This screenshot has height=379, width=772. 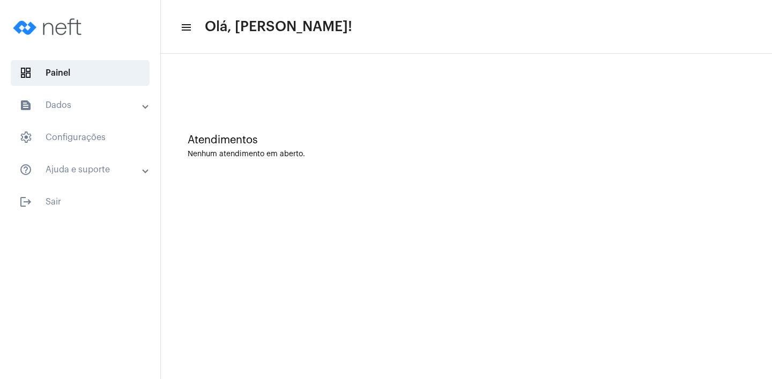 What do you see at coordinates (81, 105) in the screenshot?
I see `mat-panel-title: Dados` at bounding box center [81, 105].